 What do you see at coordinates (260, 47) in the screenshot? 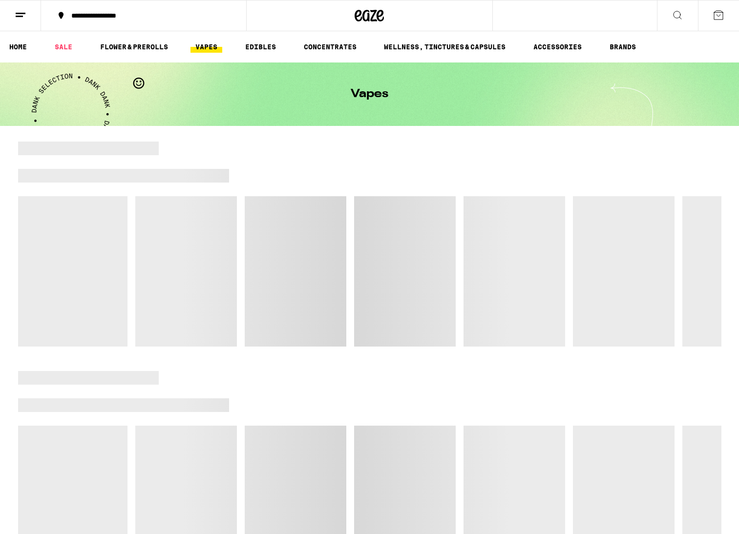
I see `a: EDIBLES` at bounding box center [260, 47].